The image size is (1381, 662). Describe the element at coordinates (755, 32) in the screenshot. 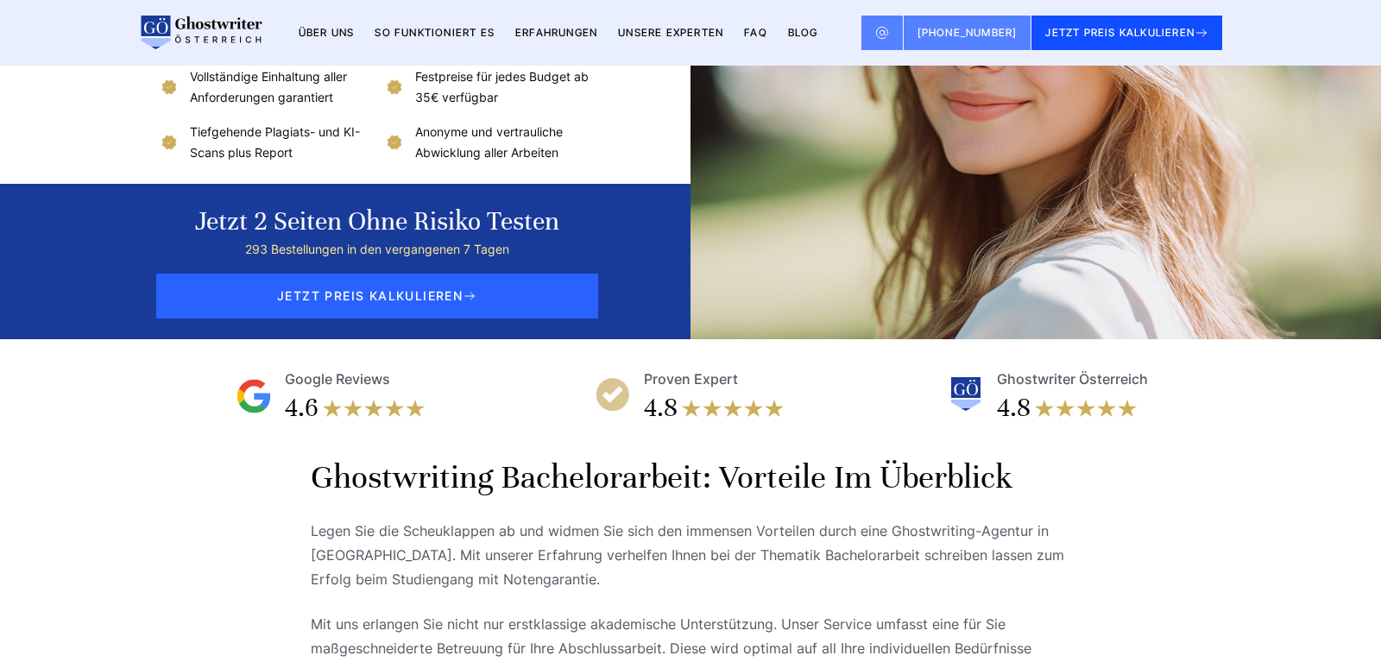

I see `a: FAQ` at that location.